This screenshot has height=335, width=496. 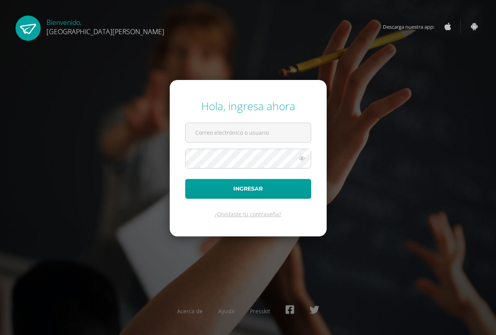 I want to click on a: Presskit, so click(x=260, y=311).